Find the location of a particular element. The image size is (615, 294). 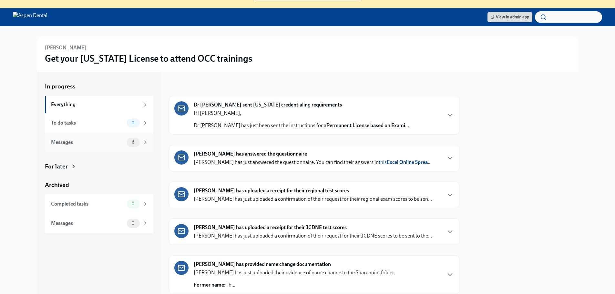

div: To do tasks is located at coordinates (88, 123).